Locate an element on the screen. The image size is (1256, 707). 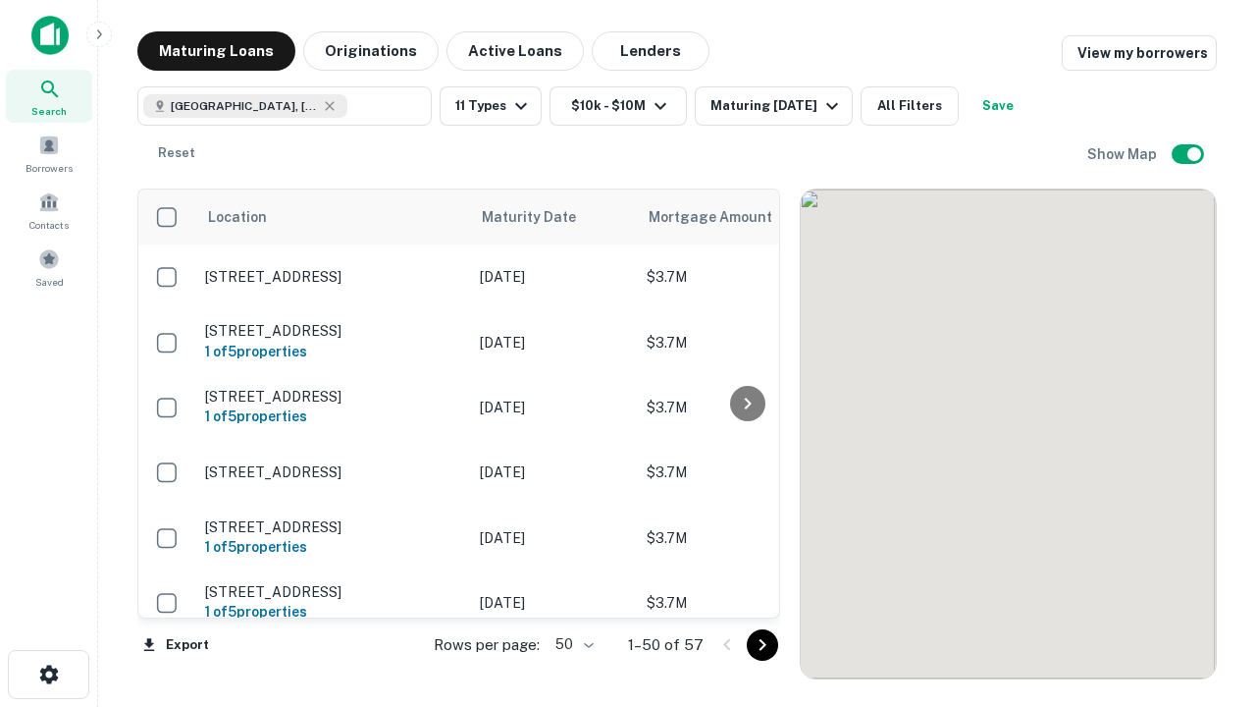
span: Mortgage Amount is located at coordinates (723, 217).